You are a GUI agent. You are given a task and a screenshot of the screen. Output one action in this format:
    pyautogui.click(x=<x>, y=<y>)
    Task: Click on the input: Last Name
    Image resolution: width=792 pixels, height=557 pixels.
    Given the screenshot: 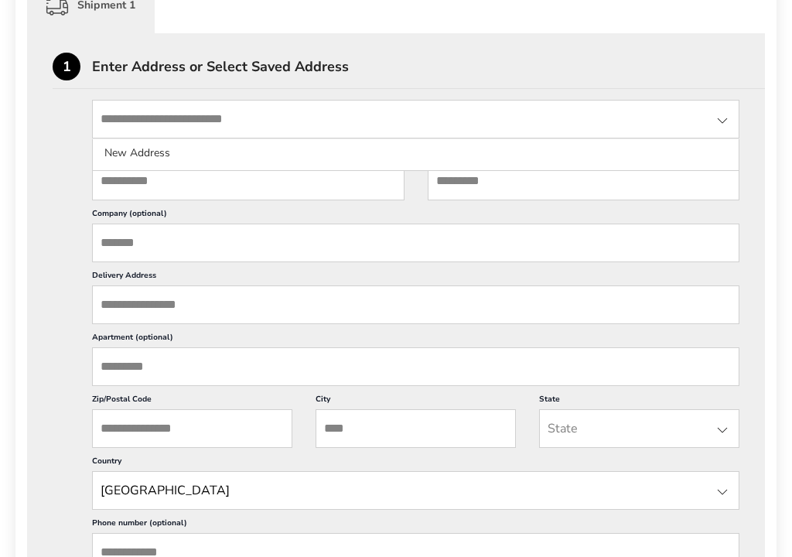 What is the action you would take?
    pyautogui.click(x=584, y=181)
    